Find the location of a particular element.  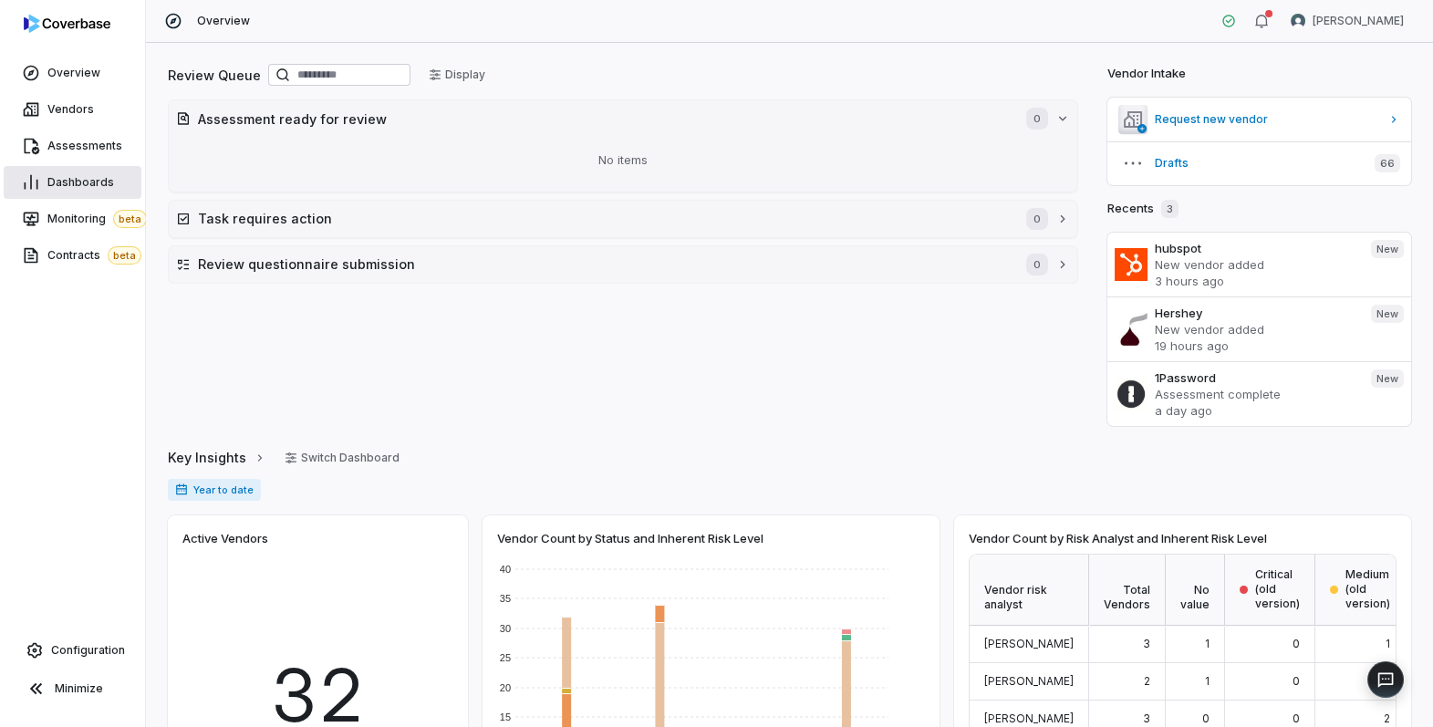

span: Active Vendors is located at coordinates (225, 538).